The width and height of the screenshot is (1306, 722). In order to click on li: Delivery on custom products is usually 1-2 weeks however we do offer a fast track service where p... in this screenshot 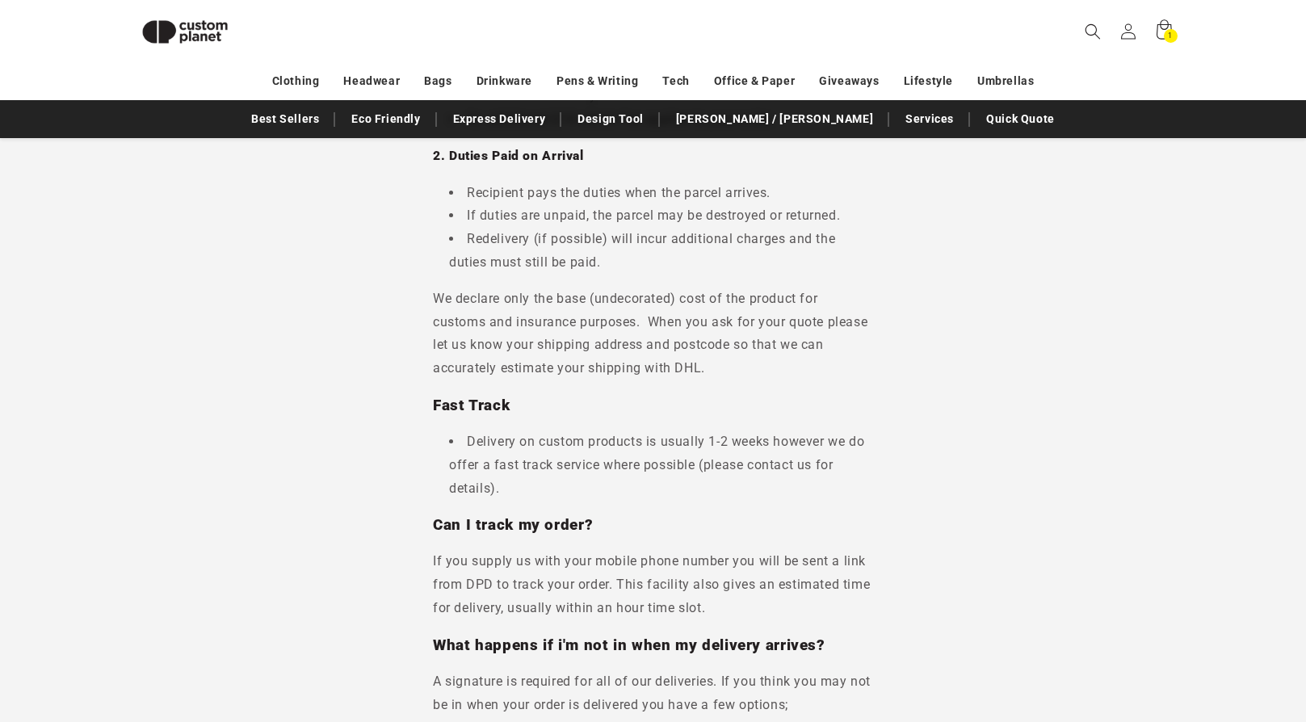, I will do `click(661, 465)`.